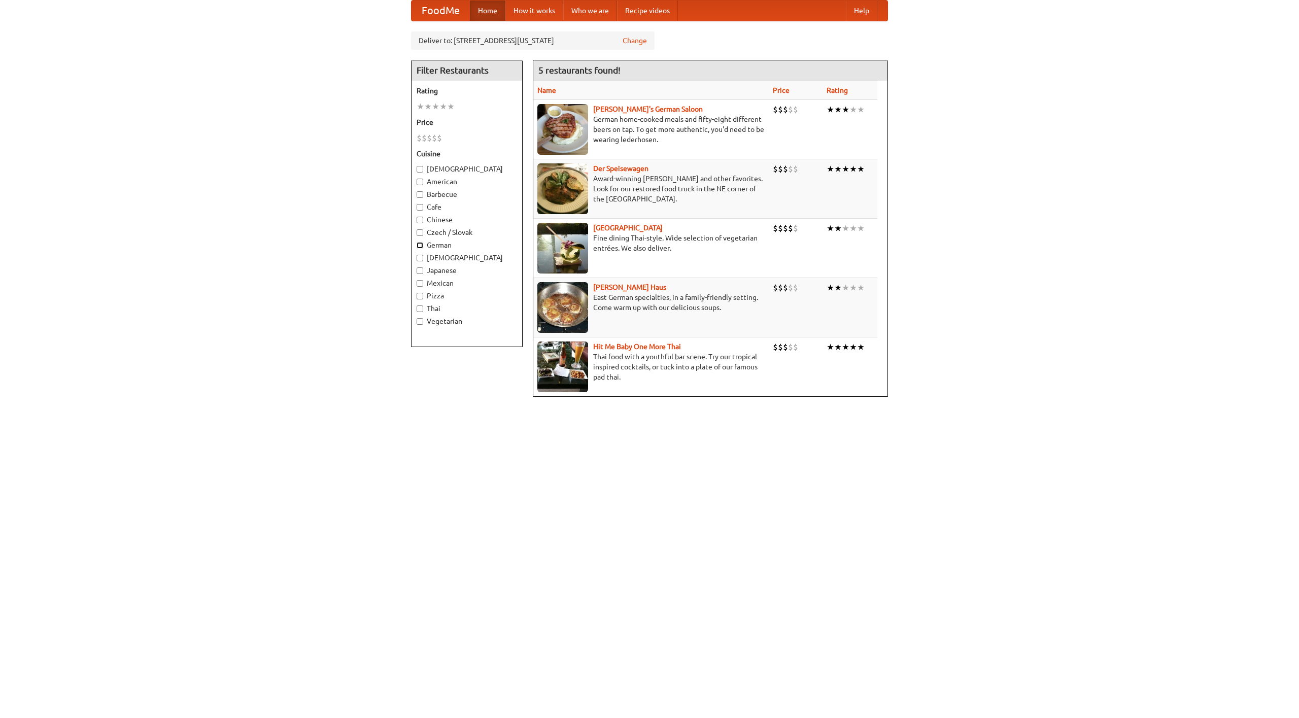 The height and width of the screenshot is (718, 1299). Describe the element at coordinates (467, 194) in the screenshot. I see `label: Barbecue` at that location.